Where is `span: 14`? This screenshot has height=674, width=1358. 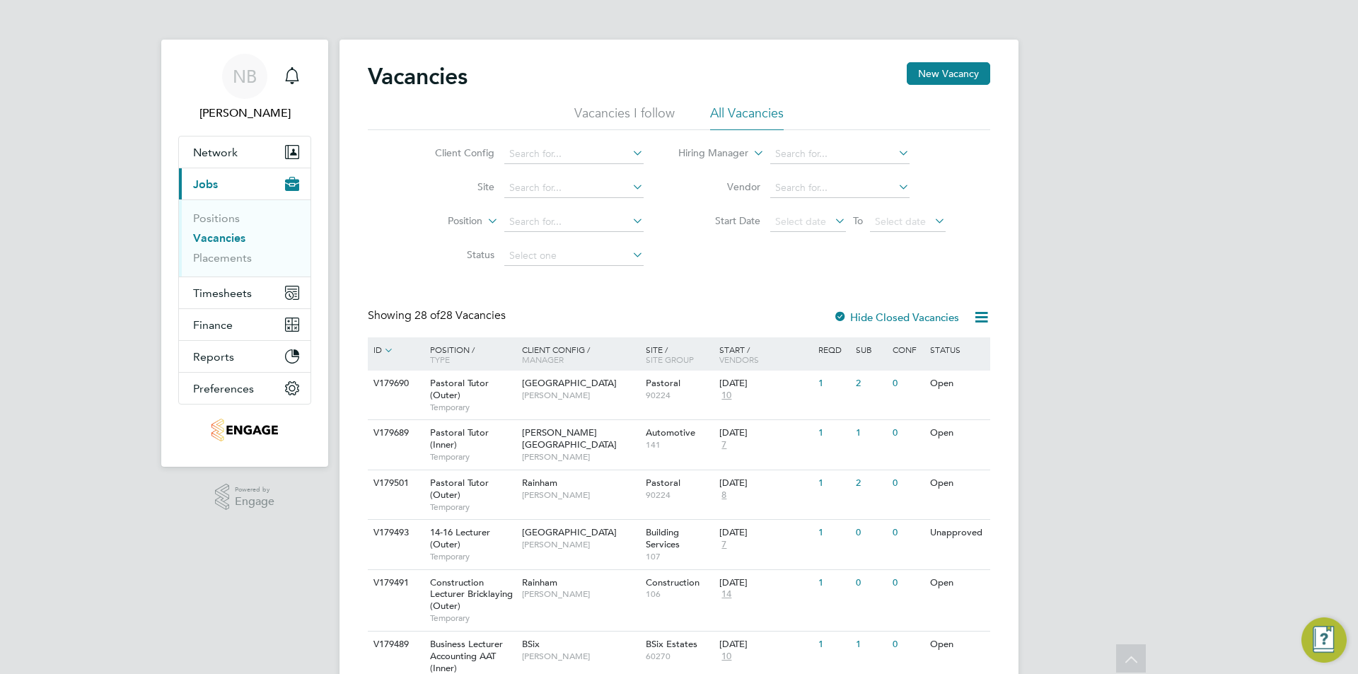
span: 14 is located at coordinates (727, 594).